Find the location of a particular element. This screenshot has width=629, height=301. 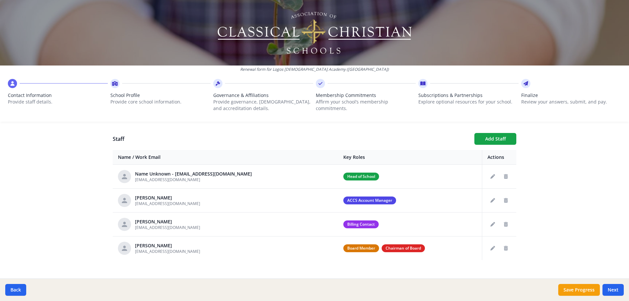

span: Membership Commitments is located at coordinates (366, 95).